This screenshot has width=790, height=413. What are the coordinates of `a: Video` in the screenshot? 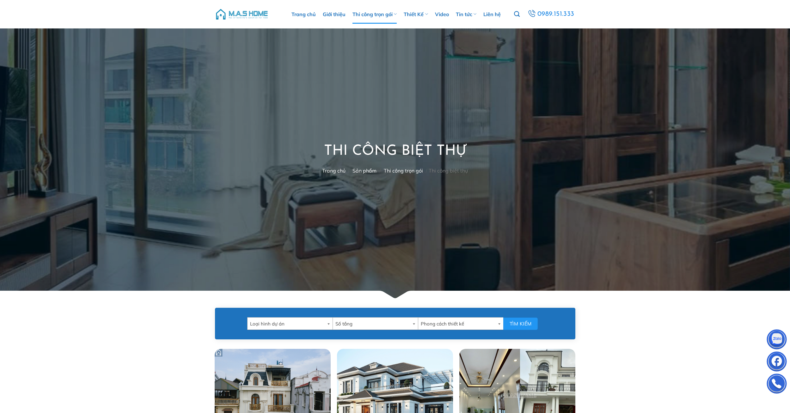 It's located at (442, 14).